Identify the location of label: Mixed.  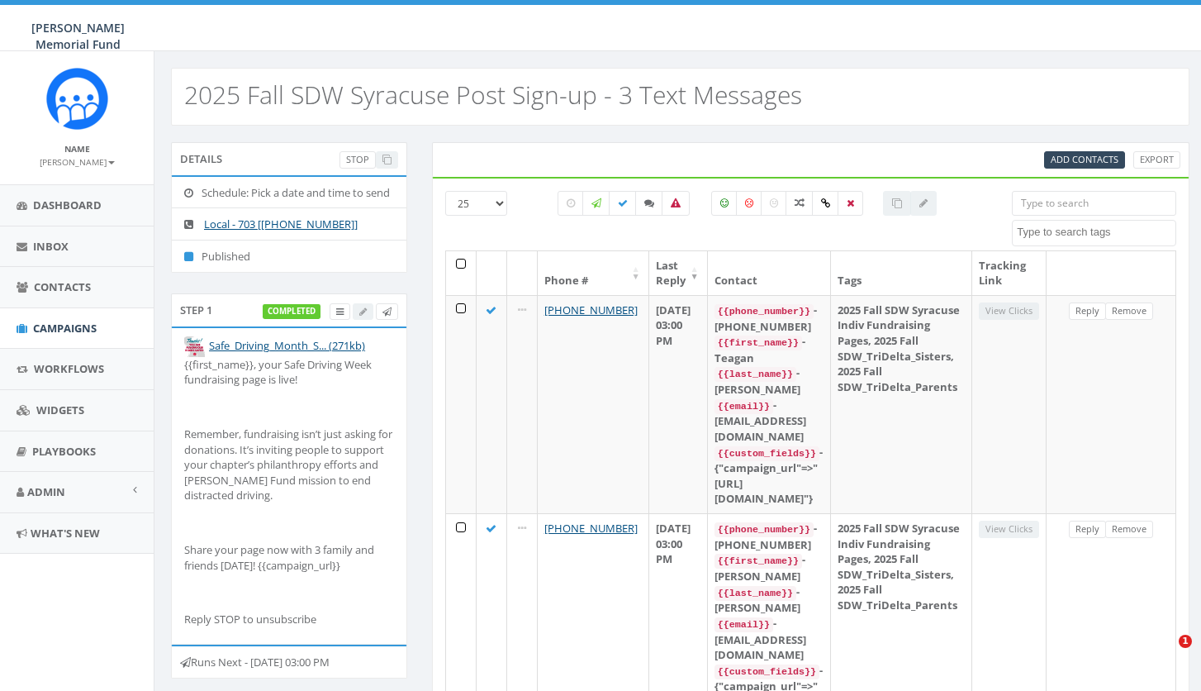
(800, 203).